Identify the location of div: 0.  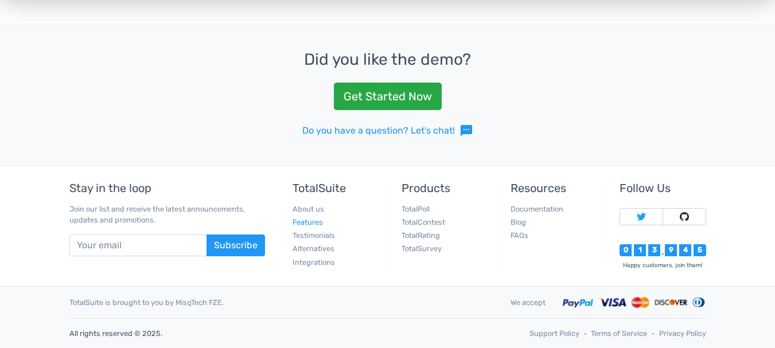
(625, 250).